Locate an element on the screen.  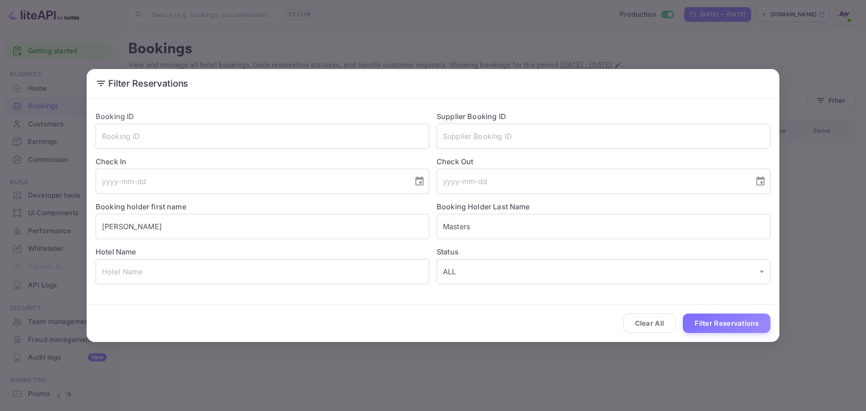
input: Holder First Name is located at coordinates (262, 226).